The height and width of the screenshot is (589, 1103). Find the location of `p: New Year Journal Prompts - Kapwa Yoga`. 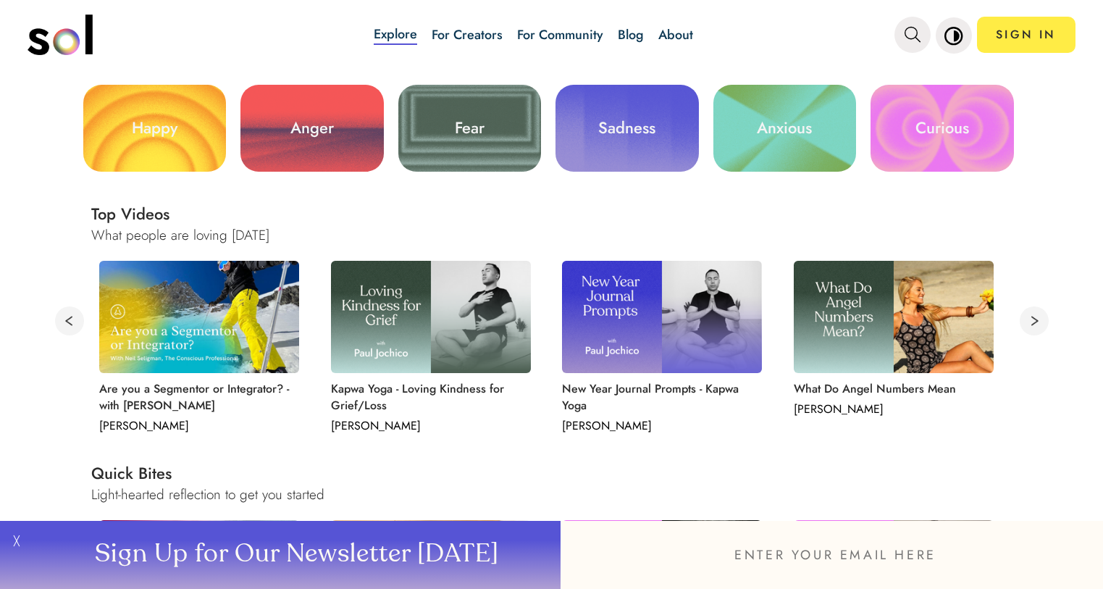

p: New Year Journal Prompts - Kapwa Yoga is located at coordinates (660, 397).